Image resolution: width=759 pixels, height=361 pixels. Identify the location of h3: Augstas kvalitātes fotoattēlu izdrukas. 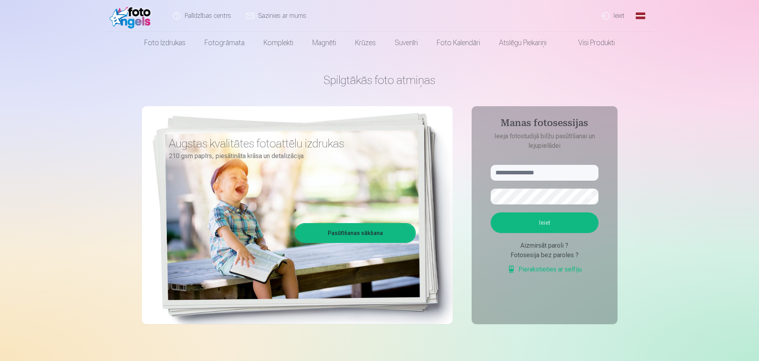
(289, 143).